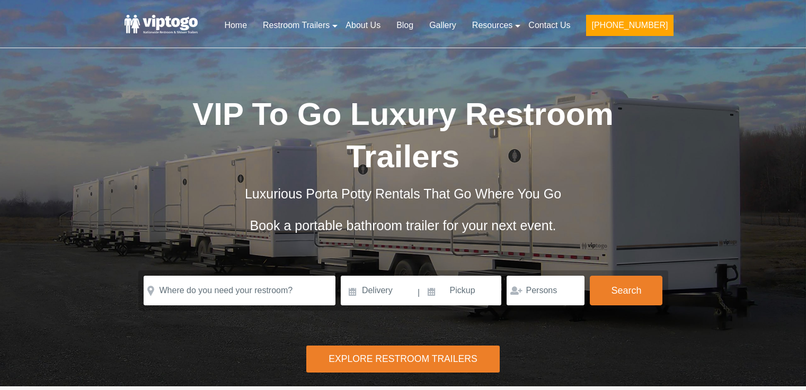 The image size is (806, 390). What do you see at coordinates (405, 25) in the screenshot?
I see `a: Blog` at bounding box center [405, 25].